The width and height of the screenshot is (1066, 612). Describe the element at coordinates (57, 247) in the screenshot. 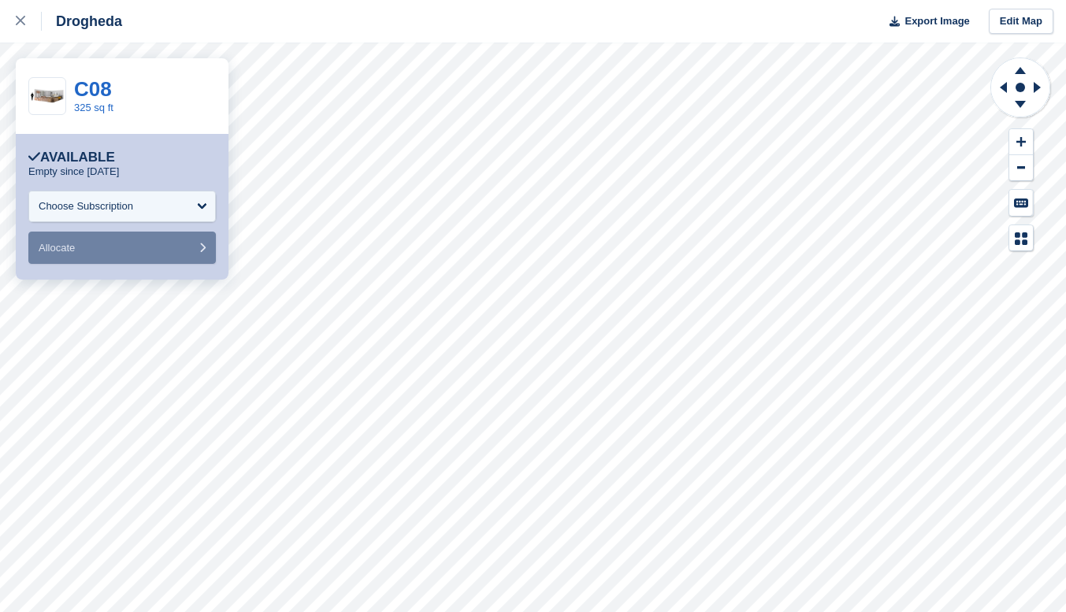

I see `span: Allocate` at that location.